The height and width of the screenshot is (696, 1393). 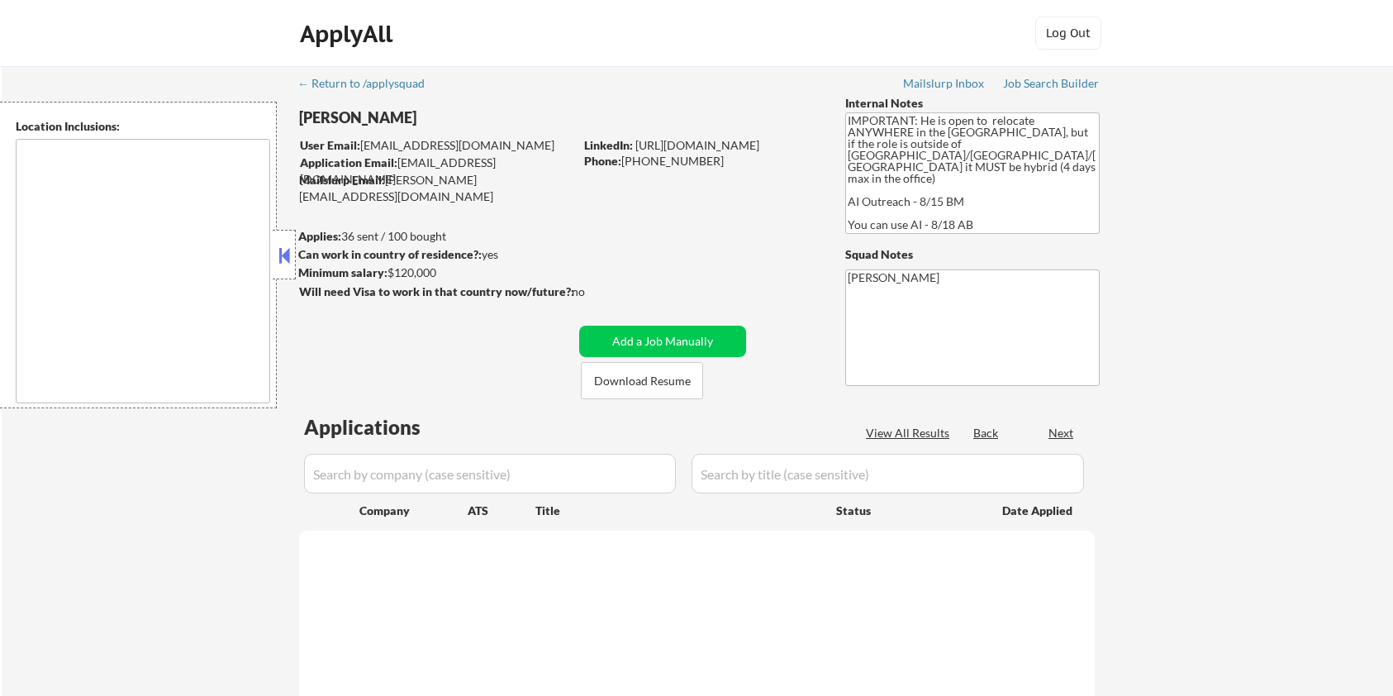 I want to click on div: yes, so click(x=433, y=254).